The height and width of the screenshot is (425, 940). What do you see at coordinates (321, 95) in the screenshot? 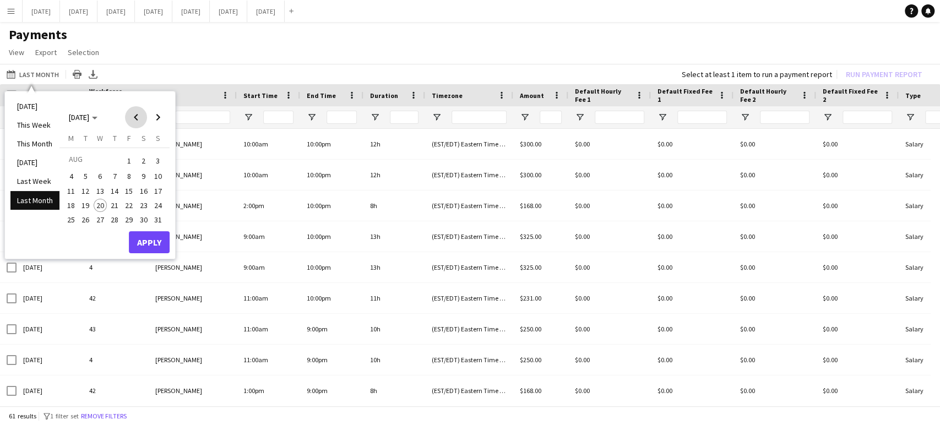
I see `span: End Time` at bounding box center [321, 95].